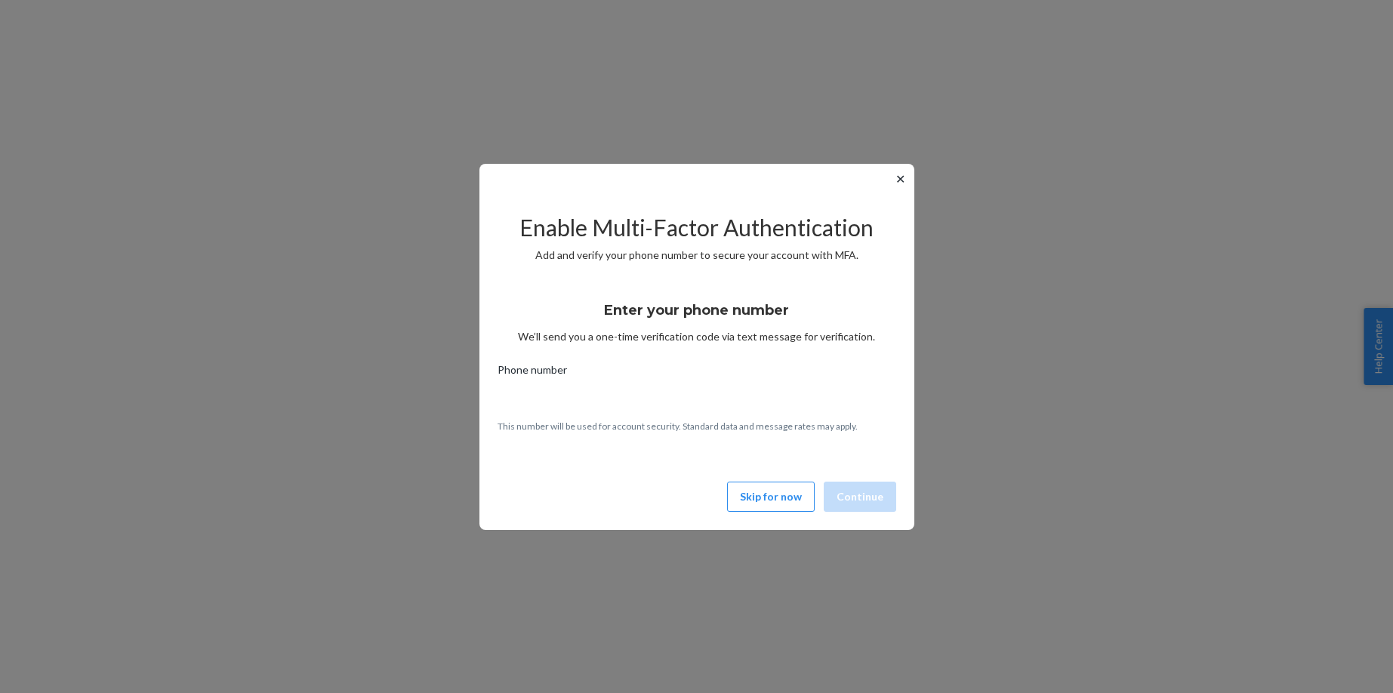 This screenshot has height=693, width=1393. Describe the element at coordinates (696, 310) in the screenshot. I see `h3: Enter your phone number` at that location.